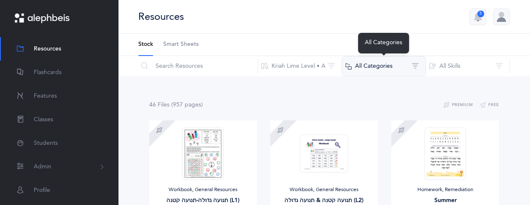  What do you see at coordinates (445, 201) in the screenshot?
I see `div: Summer` at bounding box center [445, 201].